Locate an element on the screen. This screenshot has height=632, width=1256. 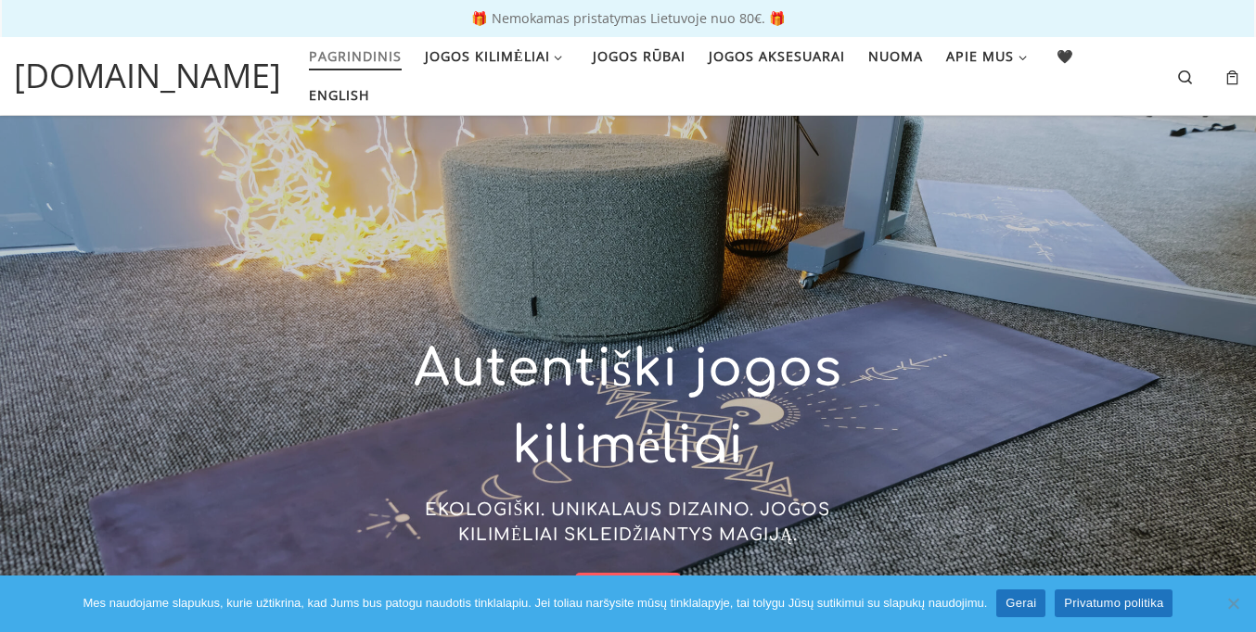
a: Jogos kilimėliai is located at coordinates (497, 57).